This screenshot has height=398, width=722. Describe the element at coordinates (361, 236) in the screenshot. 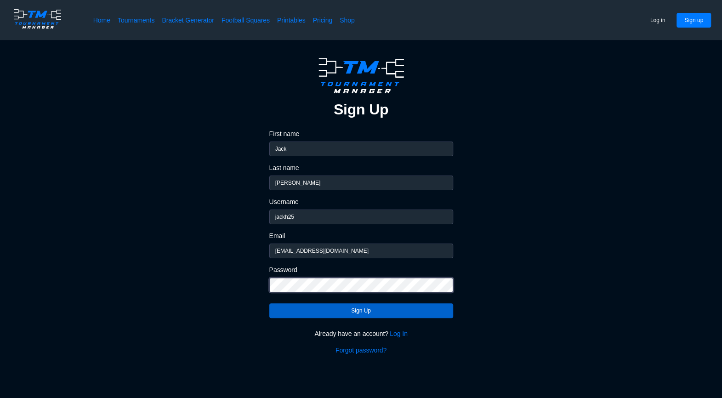

I see `label: Email` at that location.